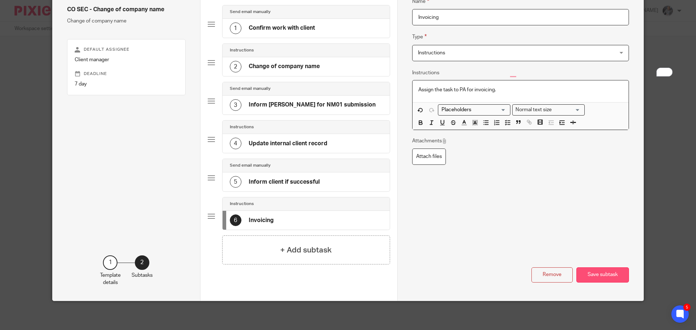 Image resolution: width=696 pixels, height=330 pixels. What do you see at coordinates (284, 66) in the screenshot?
I see `h4: Change of company name` at bounding box center [284, 66].